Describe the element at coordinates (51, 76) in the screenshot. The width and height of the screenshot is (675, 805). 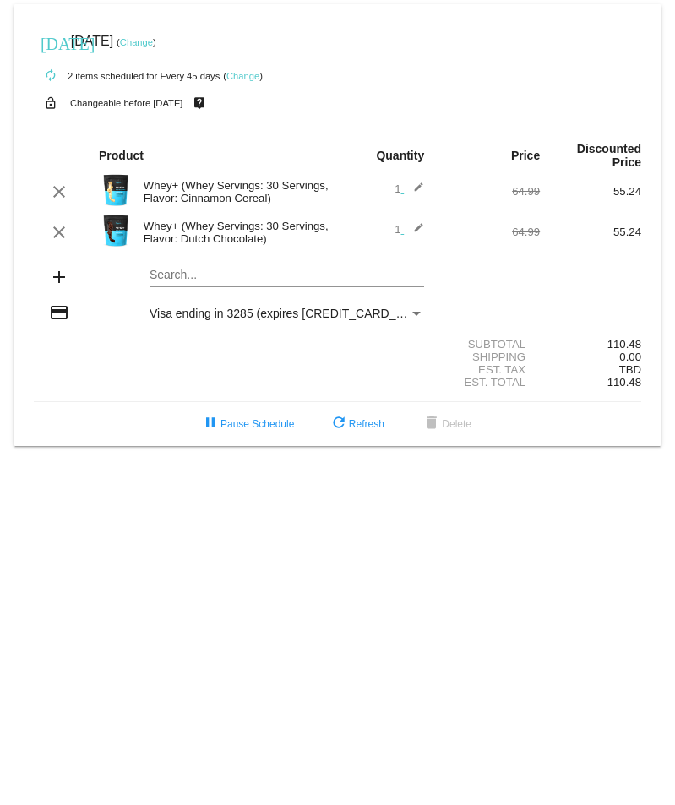
I see `mat-icon: autorenew` at that location.